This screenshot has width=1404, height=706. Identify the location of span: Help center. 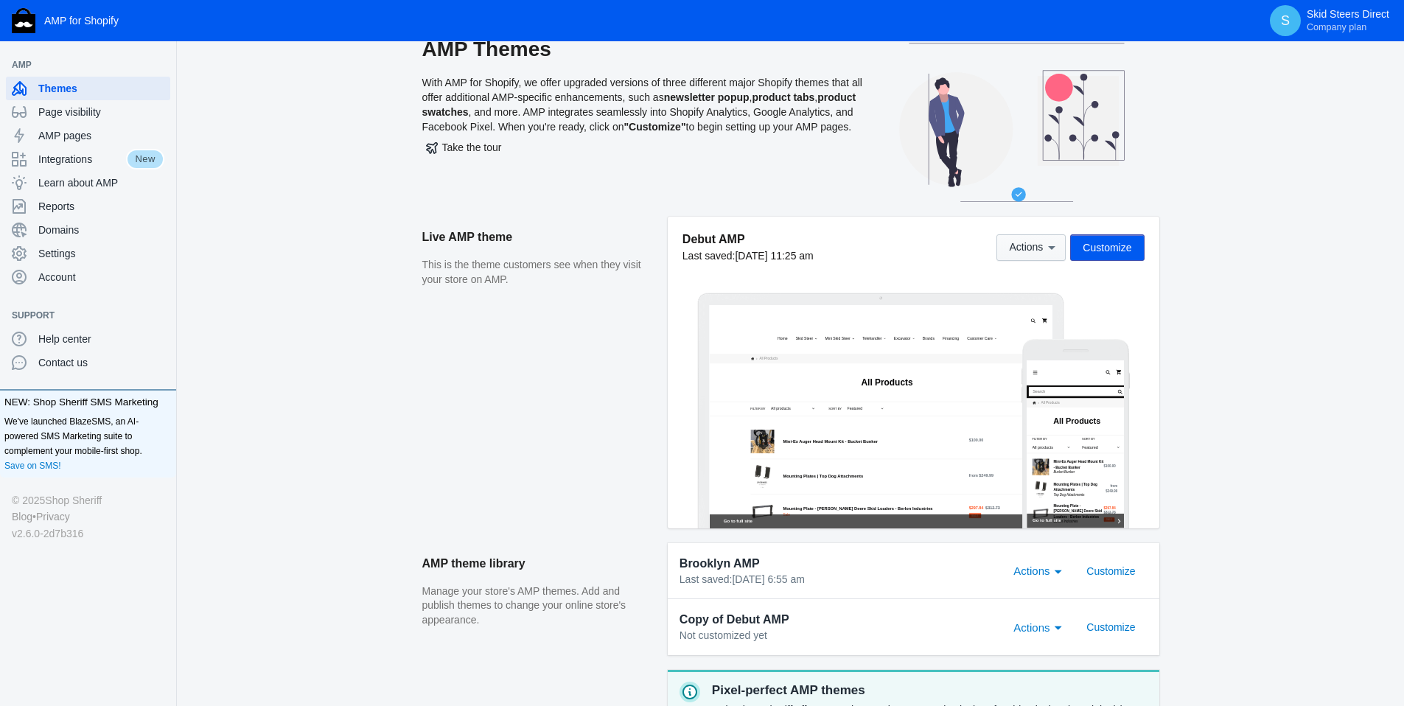
(101, 339).